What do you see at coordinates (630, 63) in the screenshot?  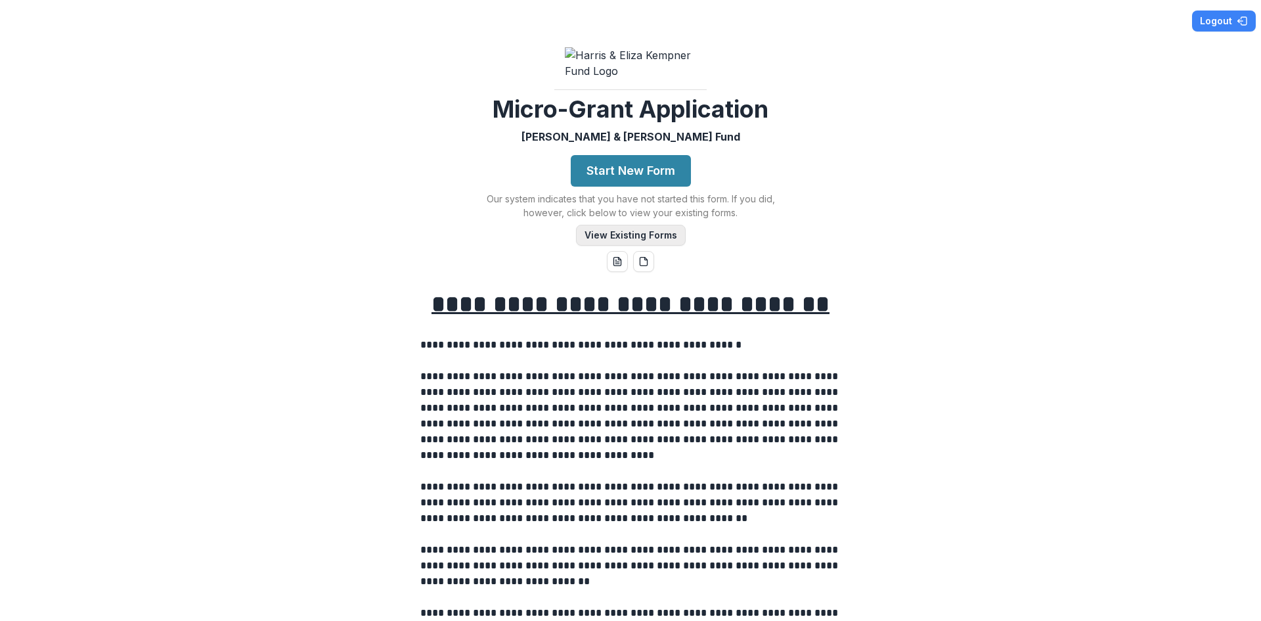 I see `img: Harris & Eliza Kempner Fund Logo` at bounding box center [630, 63].